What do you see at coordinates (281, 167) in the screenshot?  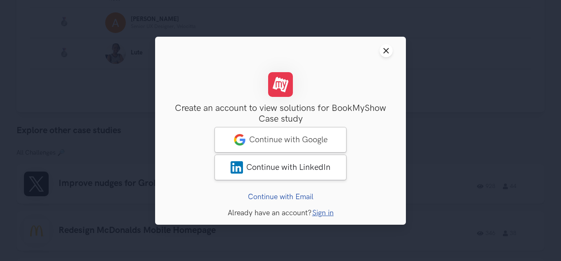 I see `a: LinkedInContinue with LinkedIn` at bounding box center [281, 167].